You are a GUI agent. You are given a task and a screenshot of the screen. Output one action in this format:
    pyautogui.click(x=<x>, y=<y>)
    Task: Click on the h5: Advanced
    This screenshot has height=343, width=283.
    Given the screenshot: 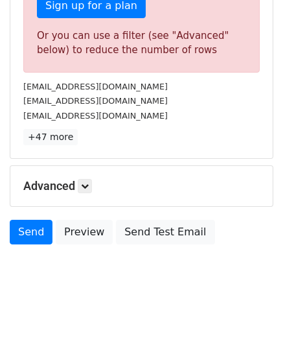 What is the action you would take?
    pyautogui.click(x=141, y=186)
    